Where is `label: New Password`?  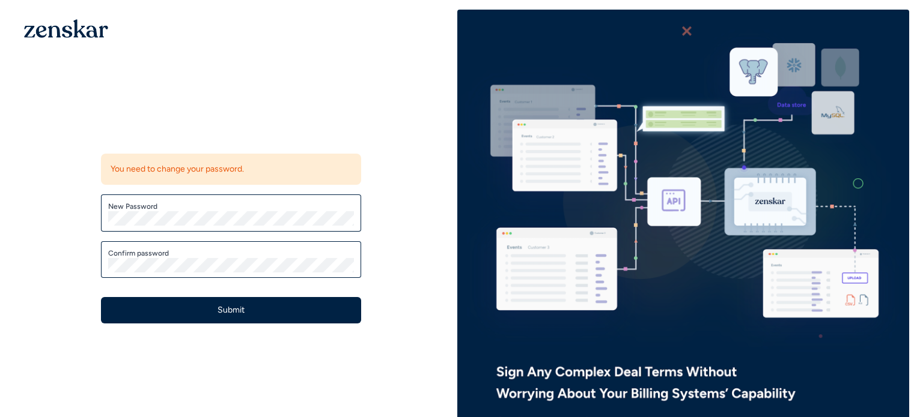 label: New Password is located at coordinates (231, 207).